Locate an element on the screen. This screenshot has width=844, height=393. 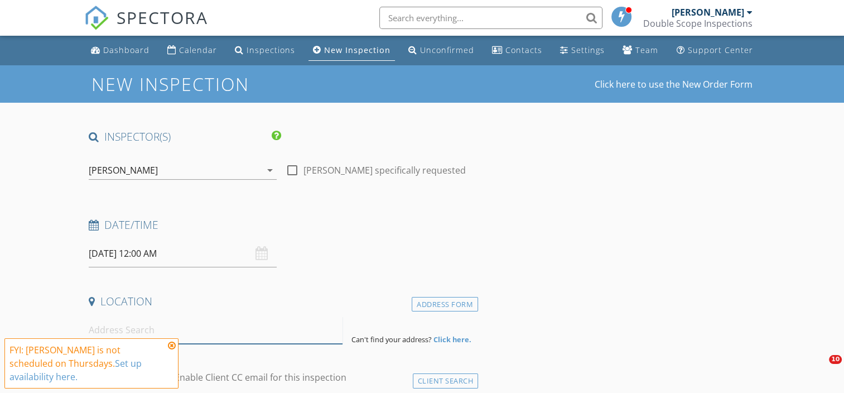
div: Inspections is located at coordinates (270, 50).